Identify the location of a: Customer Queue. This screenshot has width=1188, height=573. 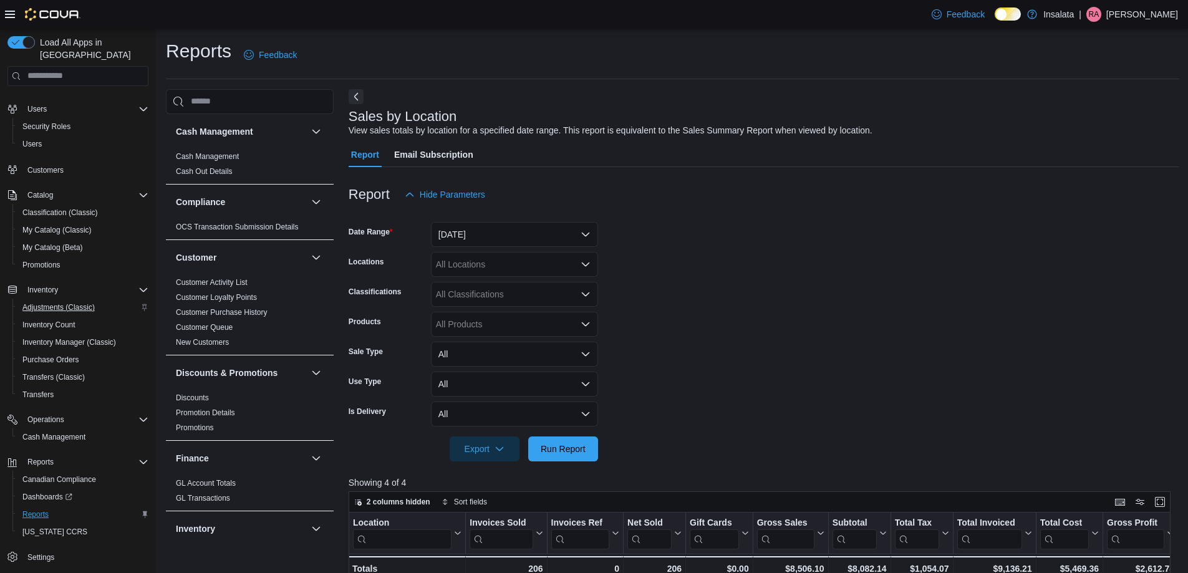
(204, 327).